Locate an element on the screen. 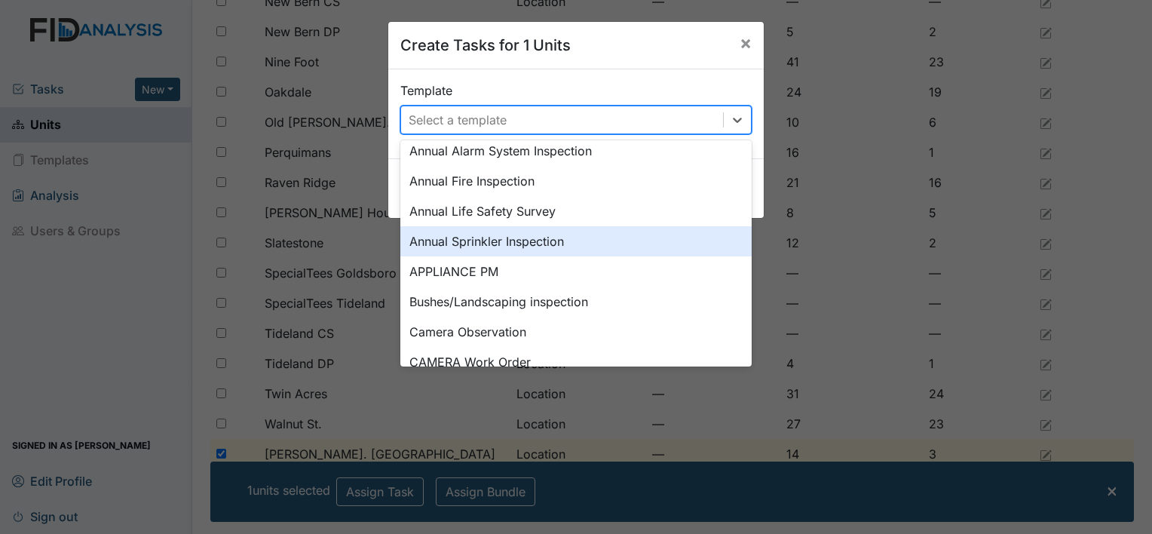 This screenshot has height=534, width=1152. label: Template is located at coordinates (426, 90).